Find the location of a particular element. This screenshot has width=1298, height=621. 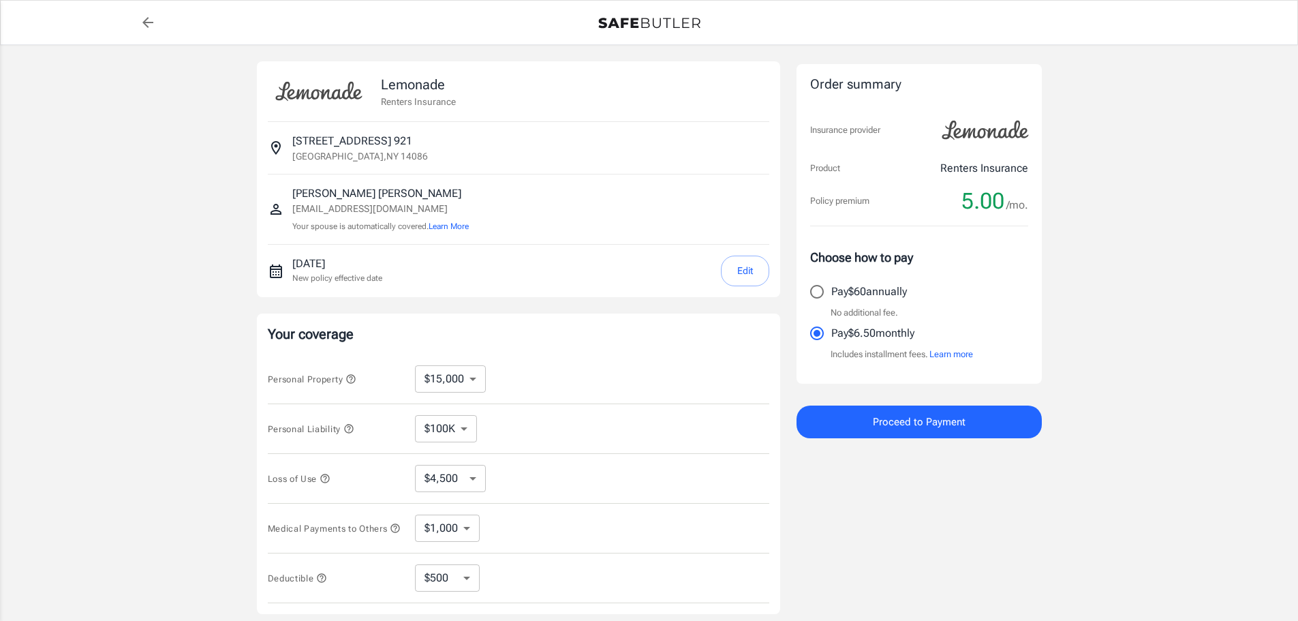

p: Pay $60 annually is located at coordinates (869, 292).